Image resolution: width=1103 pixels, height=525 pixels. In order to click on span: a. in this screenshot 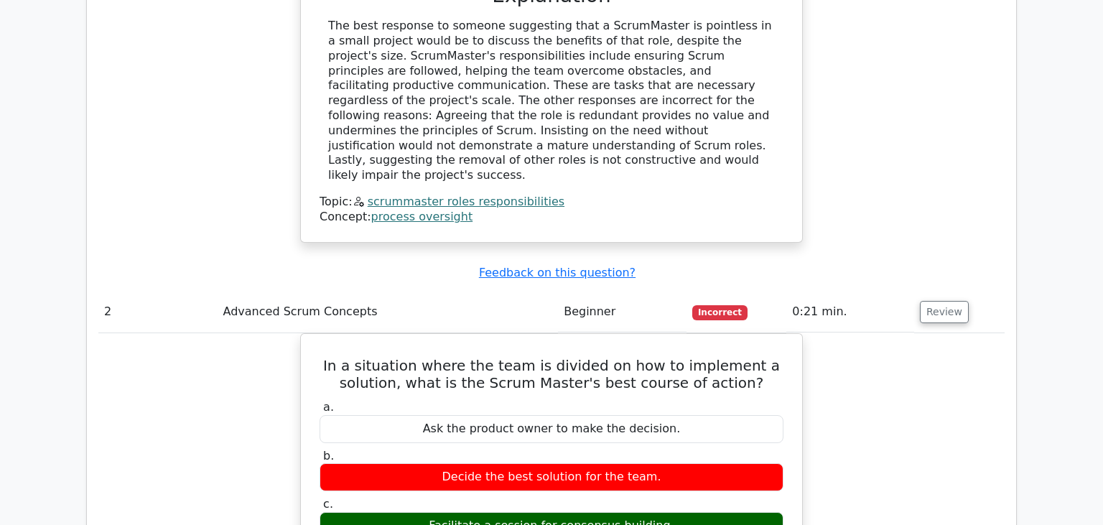, I will do `click(328, 406)`.